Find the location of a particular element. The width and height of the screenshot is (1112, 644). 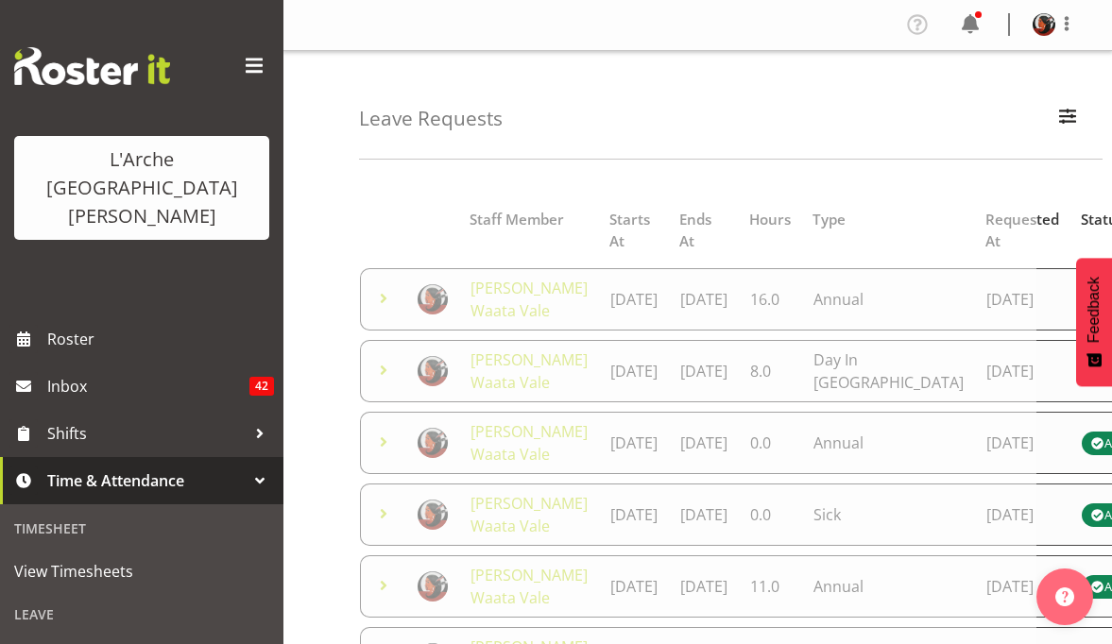

img: Rosterit website logo is located at coordinates (92, 66).